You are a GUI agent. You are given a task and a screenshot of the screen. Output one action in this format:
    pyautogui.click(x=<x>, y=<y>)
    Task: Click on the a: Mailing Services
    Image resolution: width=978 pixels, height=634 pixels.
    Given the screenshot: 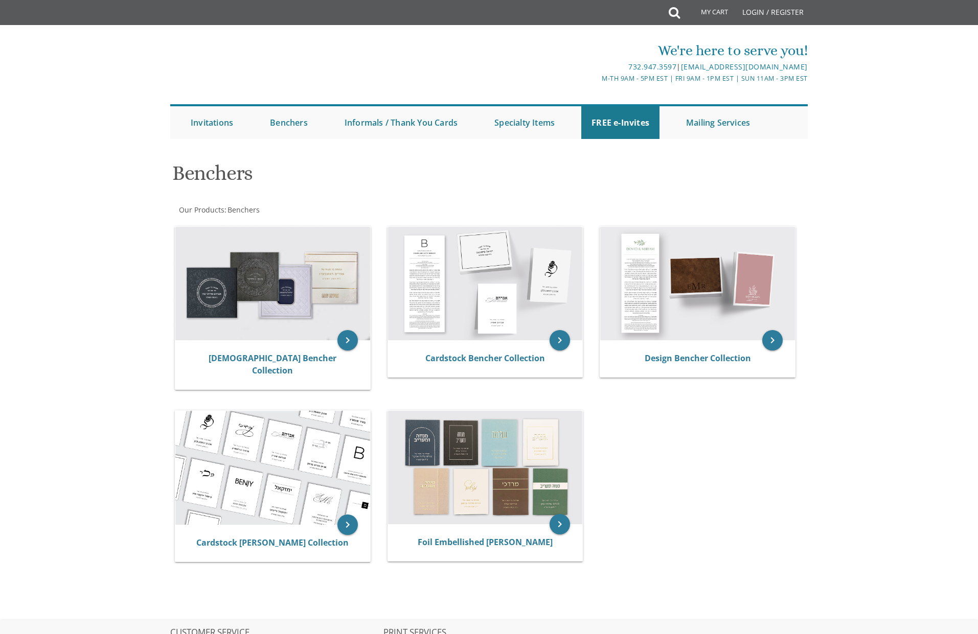 What is the action you would take?
    pyautogui.click(x=718, y=123)
    